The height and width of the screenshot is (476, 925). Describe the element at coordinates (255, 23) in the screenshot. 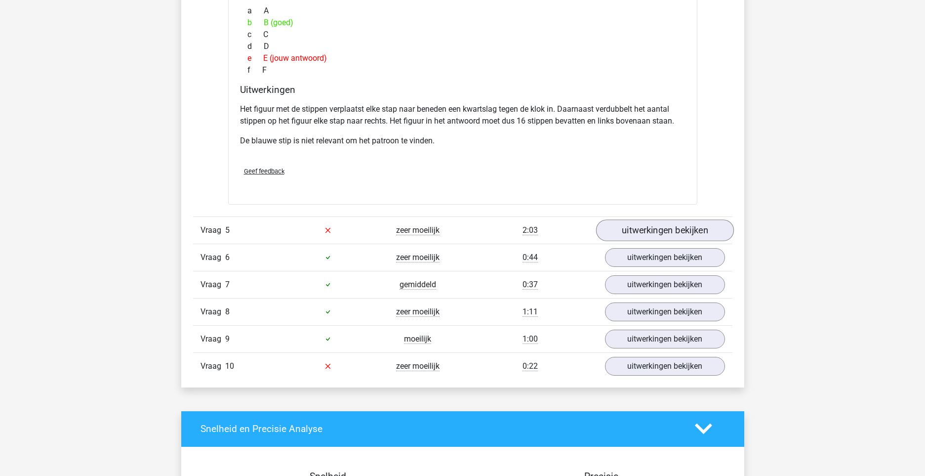

I see `span: b` at that location.